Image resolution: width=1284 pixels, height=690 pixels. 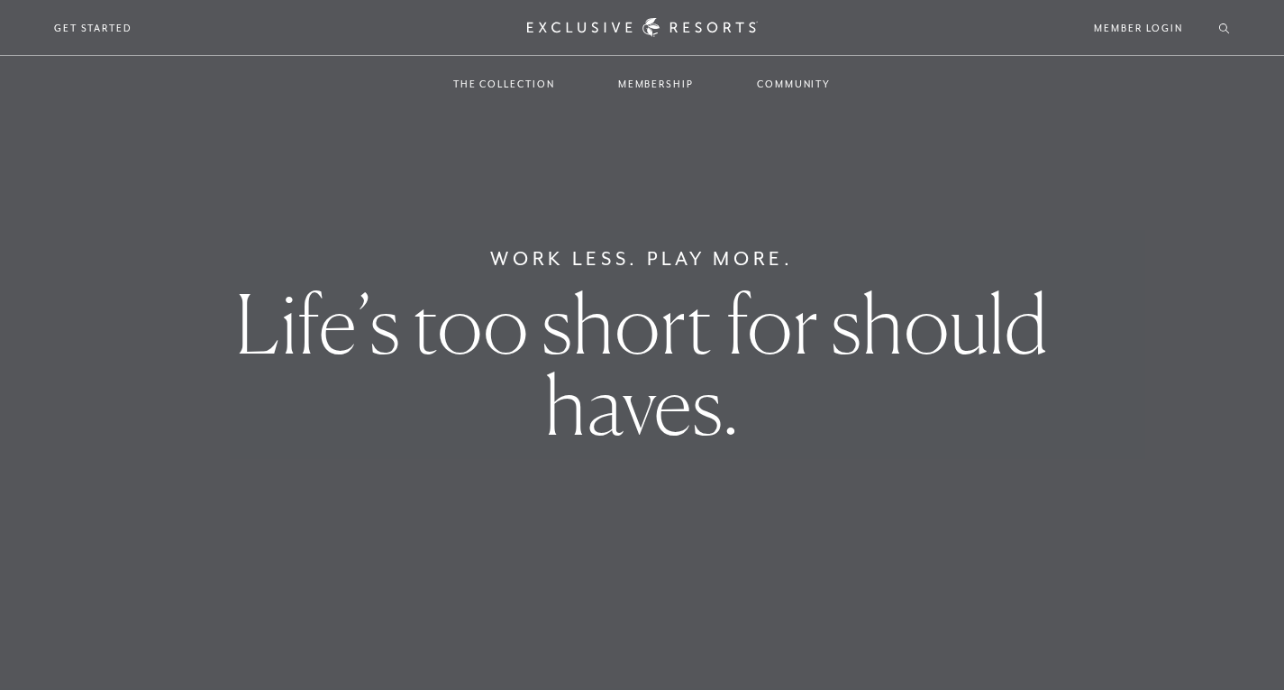 I want to click on a: The Collection, so click(x=504, y=84).